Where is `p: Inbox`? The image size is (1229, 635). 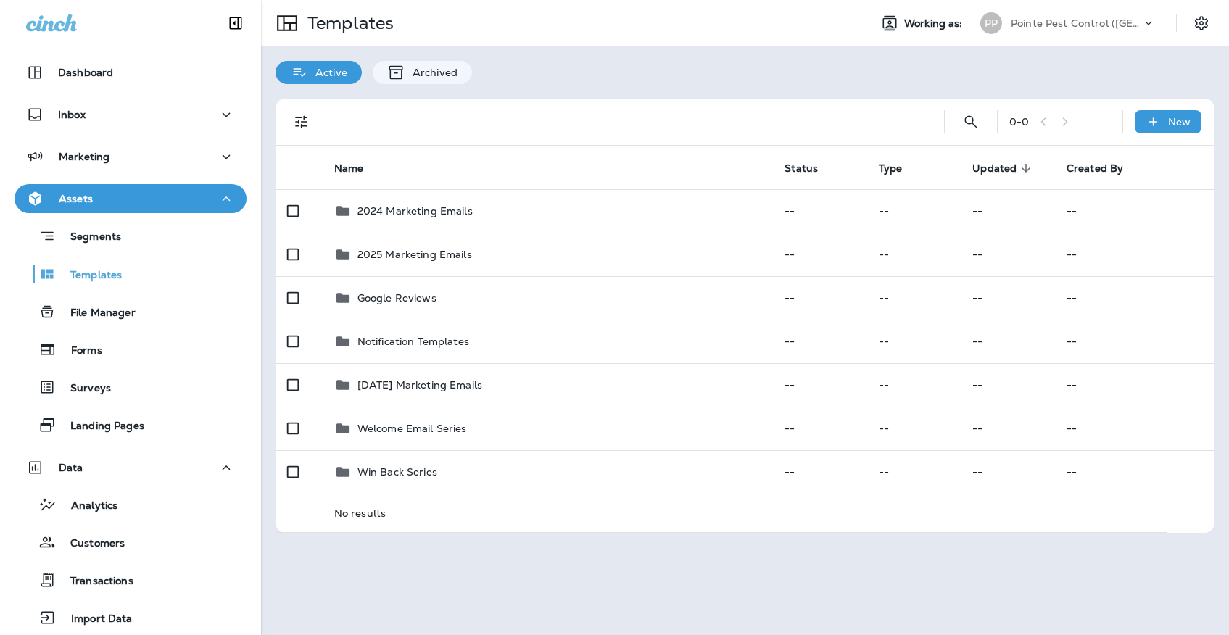 p: Inbox is located at coordinates (72, 115).